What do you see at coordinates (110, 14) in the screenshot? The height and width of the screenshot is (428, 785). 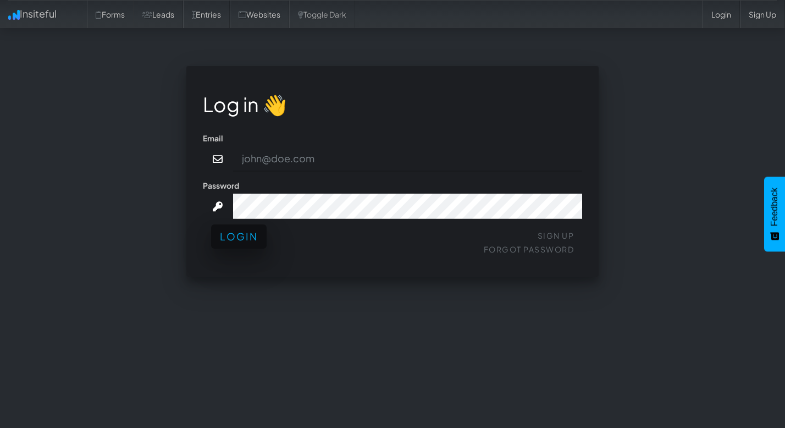 I see `a: Forms` at bounding box center [110, 14].